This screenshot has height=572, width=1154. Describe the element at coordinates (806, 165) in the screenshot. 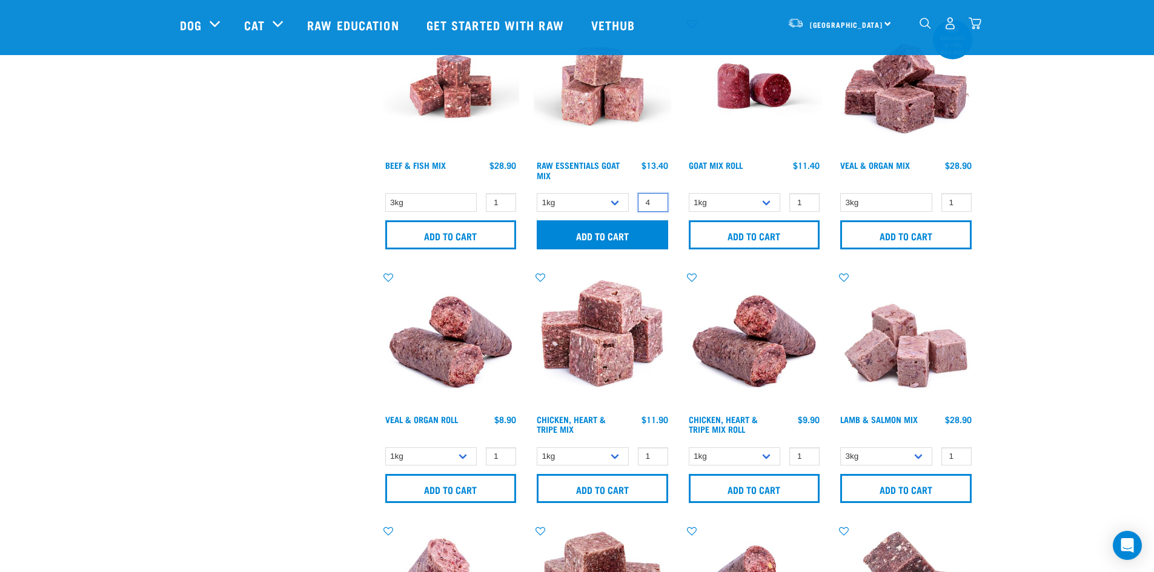

I see `div: $11.40` at that location.